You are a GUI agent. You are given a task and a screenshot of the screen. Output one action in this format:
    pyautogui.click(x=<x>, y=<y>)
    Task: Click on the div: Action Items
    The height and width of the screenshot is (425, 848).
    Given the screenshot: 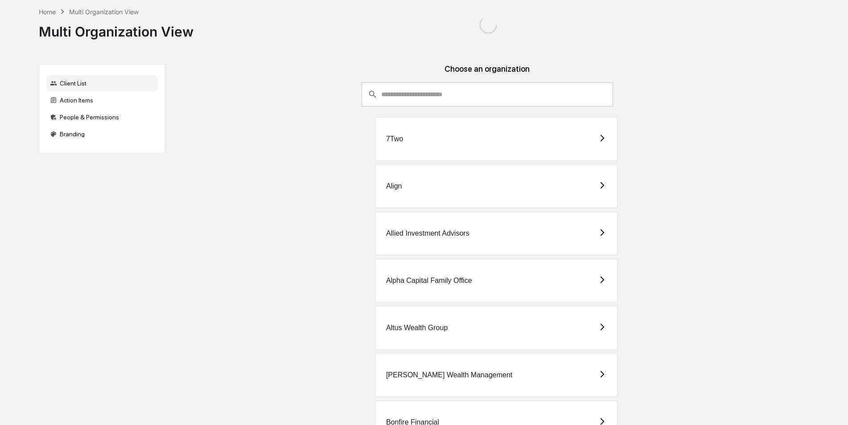 What is the action you would take?
    pyautogui.click(x=102, y=100)
    